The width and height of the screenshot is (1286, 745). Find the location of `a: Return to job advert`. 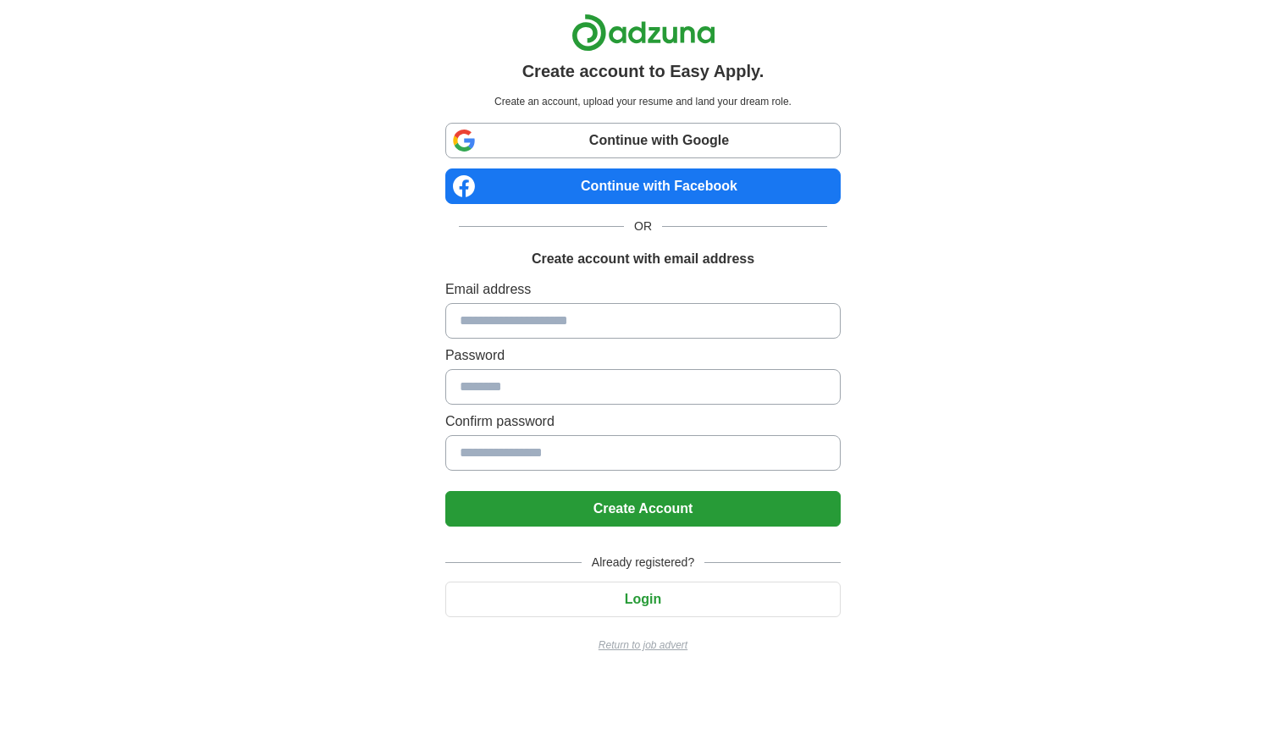

a: Return to job advert is located at coordinates (642, 645).